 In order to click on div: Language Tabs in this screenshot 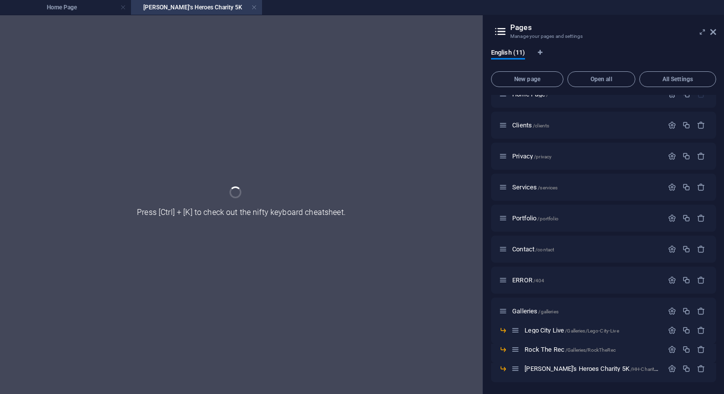, I will do `click(603, 58)`.